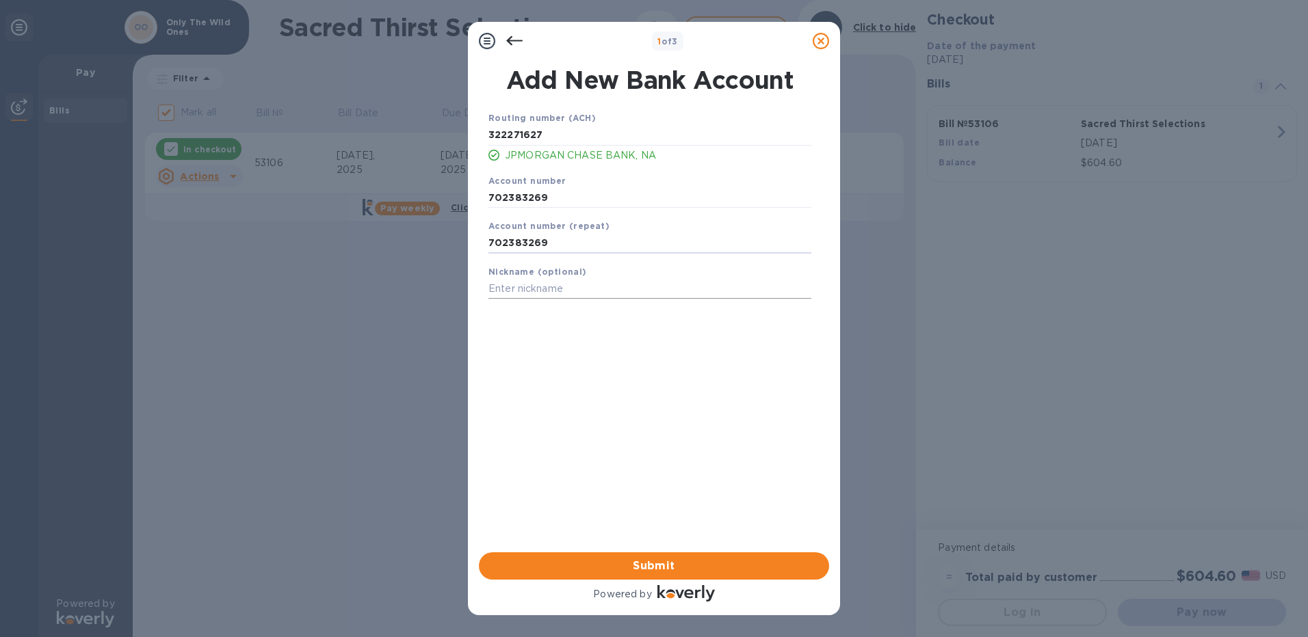 Image resolution: width=1308 pixels, height=637 pixels. I want to click on b: Account number (repeat), so click(548, 226).